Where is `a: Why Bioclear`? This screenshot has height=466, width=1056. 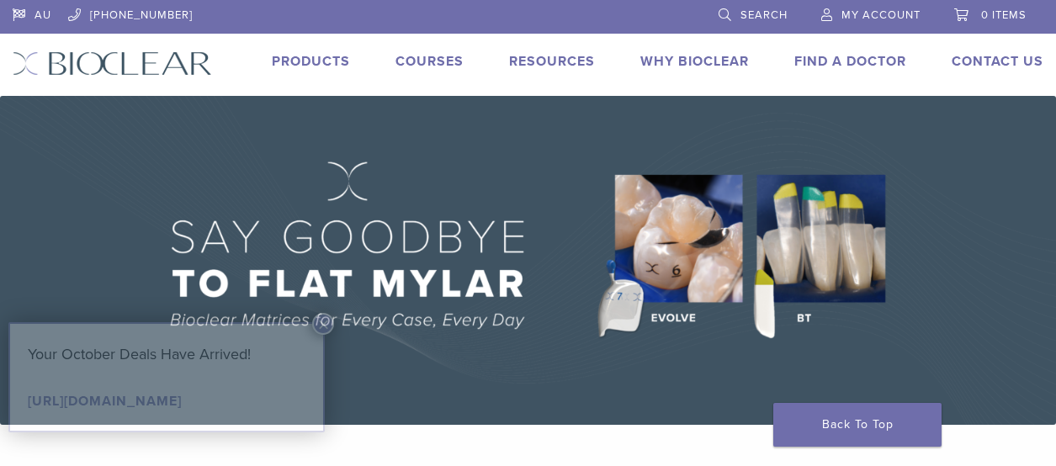
a: Why Bioclear is located at coordinates (694, 61).